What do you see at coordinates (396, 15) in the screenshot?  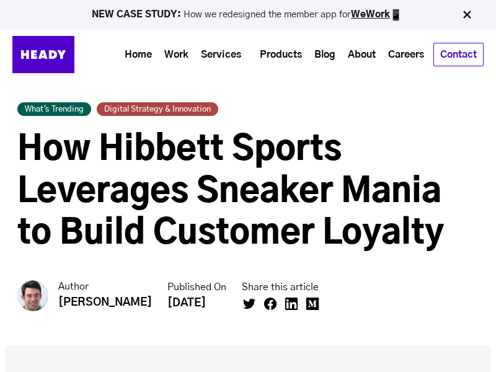 I see `img: app emoji` at bounding box center [396, 15].